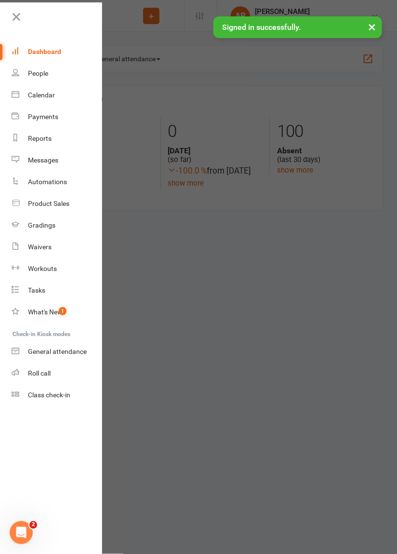  I want to click on div: Payments, so click(43, 117).